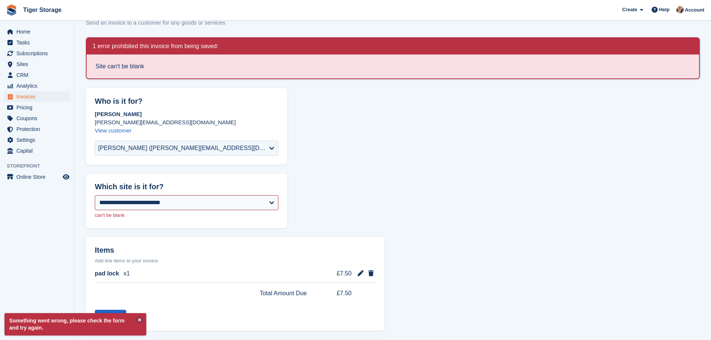 This screenshot has width=711, height=340. What do you see at coordinates (39, 32) in the screenshot?
I see `span: Home` at bounding box center [39, 32].